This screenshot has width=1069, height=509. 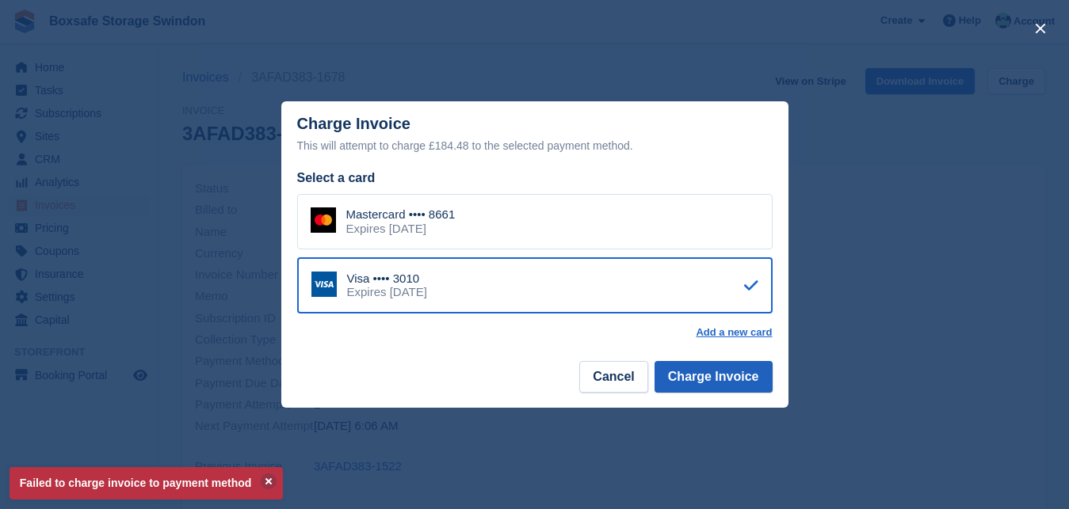 What do you see at coordinates (535, 135) in the screenshot?
I see `div: Charge Invoice` at bounding box center [535, 135].